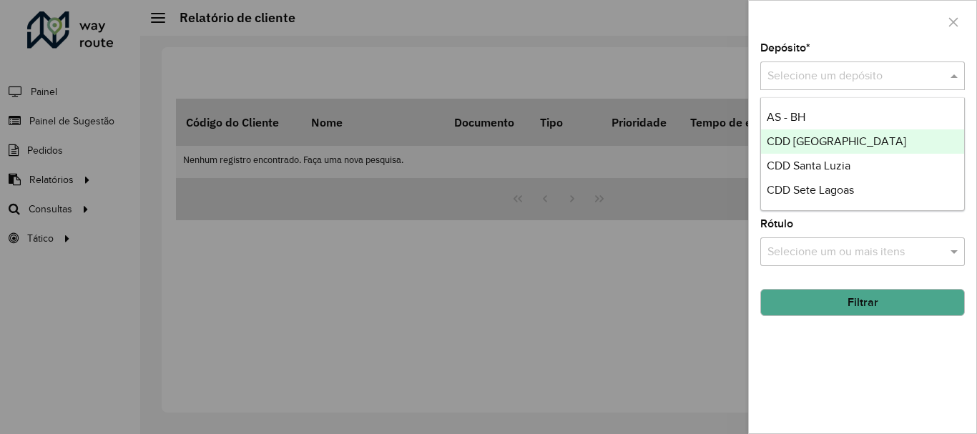 The height and width of the screenshot is (434, 977). What do you see at coordinates (785, 48) in the screenshot?
I see `label: Depósito` at bounding box center [785, 48].